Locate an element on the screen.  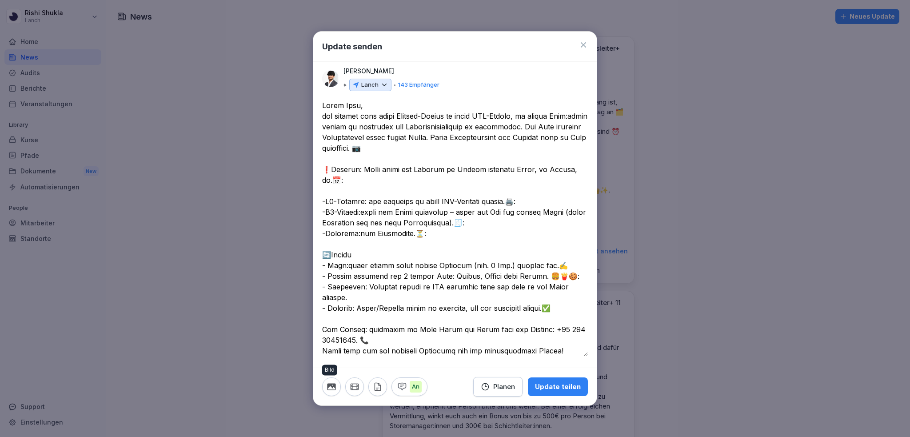
p: Lanch is located at coordinates (369, 85).